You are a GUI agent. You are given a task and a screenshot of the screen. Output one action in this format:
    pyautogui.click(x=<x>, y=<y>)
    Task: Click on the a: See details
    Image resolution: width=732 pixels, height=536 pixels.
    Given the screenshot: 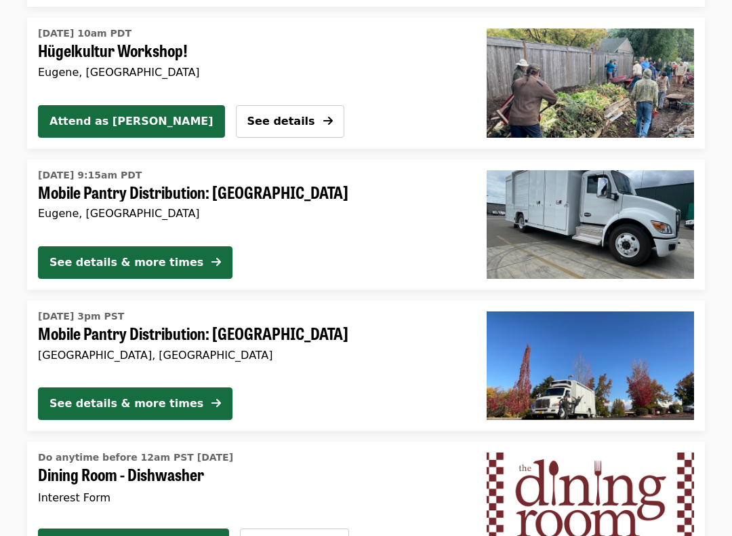 What is the action you would take?
    pyautogui.click(x=290, y=121)
    